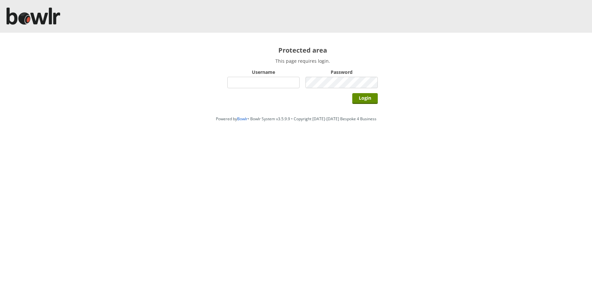 The height and width of the screenshot is (283, 592). I want to click on input: Login, so click(365, 98).